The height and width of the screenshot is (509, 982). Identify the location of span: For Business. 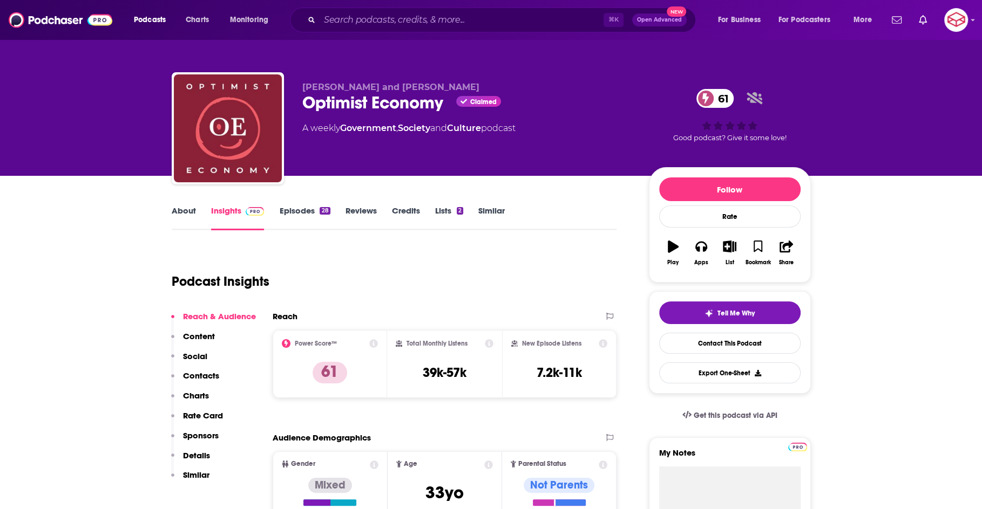
(739, 20).